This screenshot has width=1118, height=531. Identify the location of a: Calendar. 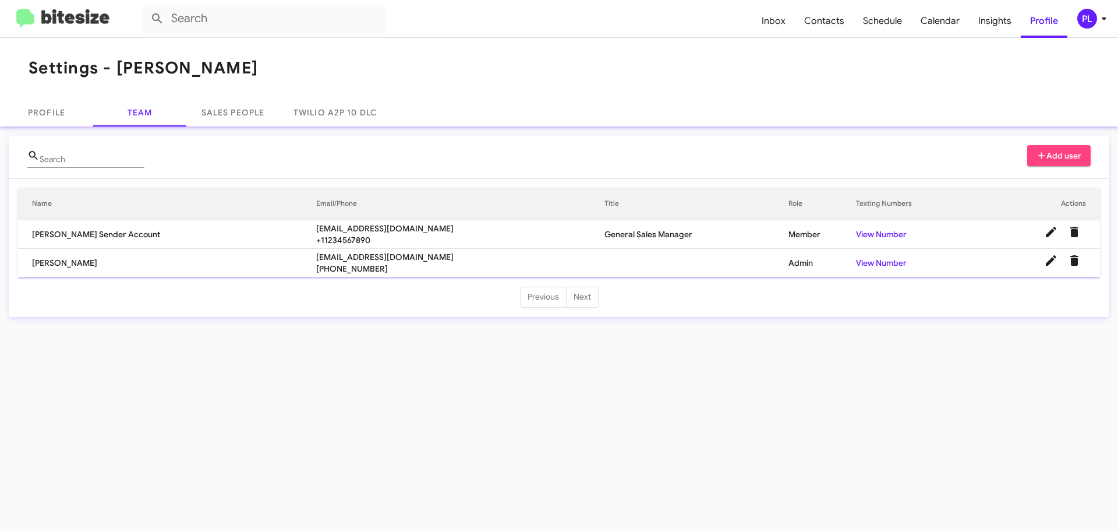
(940, 21).